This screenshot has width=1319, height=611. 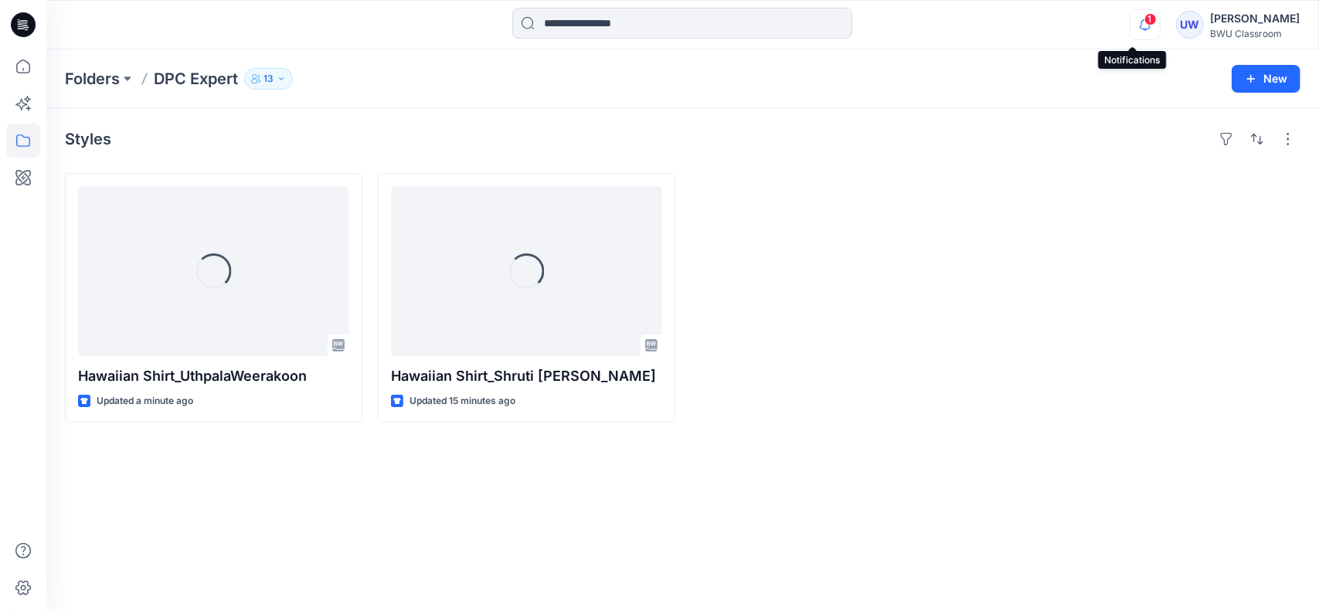 I want to click on a: Folders, so click(x=92, y=79).